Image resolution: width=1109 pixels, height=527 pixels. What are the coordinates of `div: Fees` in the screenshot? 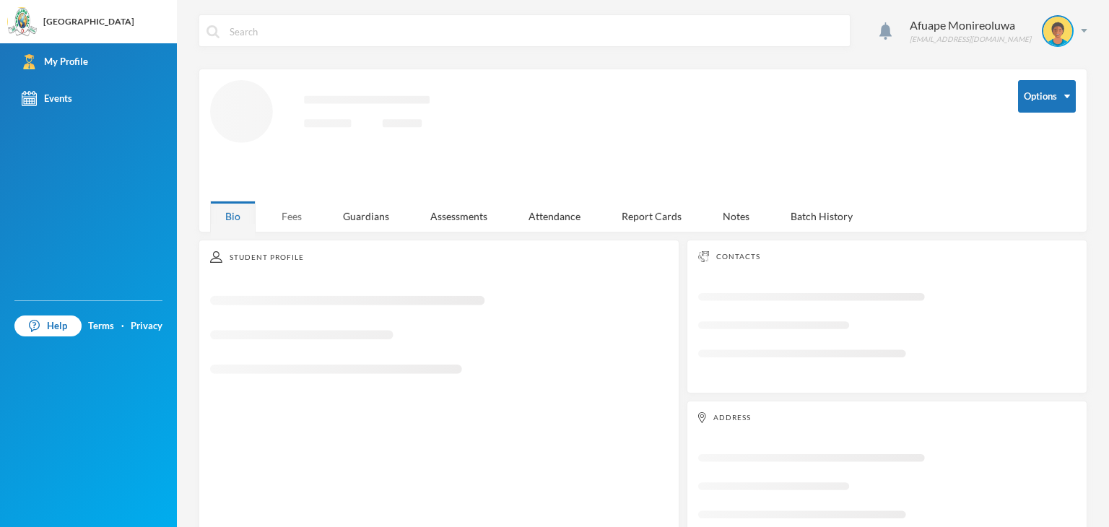 It's located at (292, 216).